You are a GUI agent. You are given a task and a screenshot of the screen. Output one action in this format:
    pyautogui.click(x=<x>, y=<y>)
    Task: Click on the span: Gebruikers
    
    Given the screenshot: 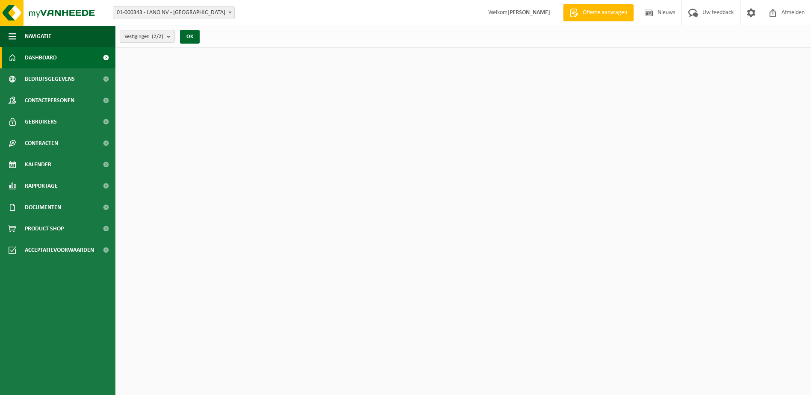 What is the action you would take?
    pyautogui.click(x=41, y=122)
    